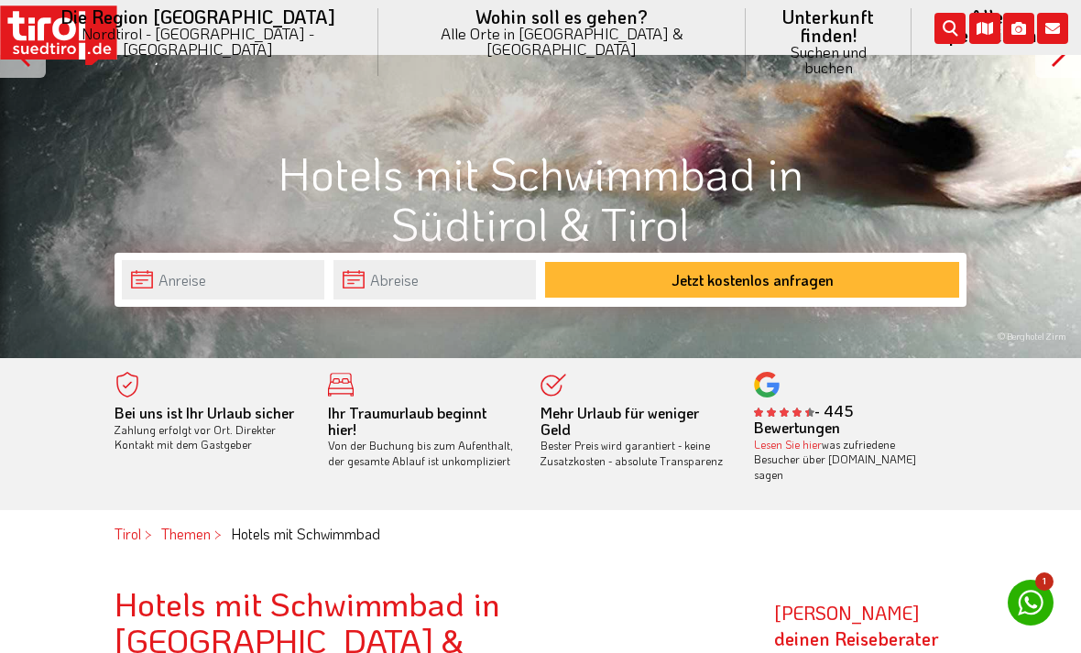 Image resolution: width=1081 pixels, height=653 pixels. Describe the element at coordinates (985, 28) in the screenshot. I see `i: Karte öffnen` at that location.